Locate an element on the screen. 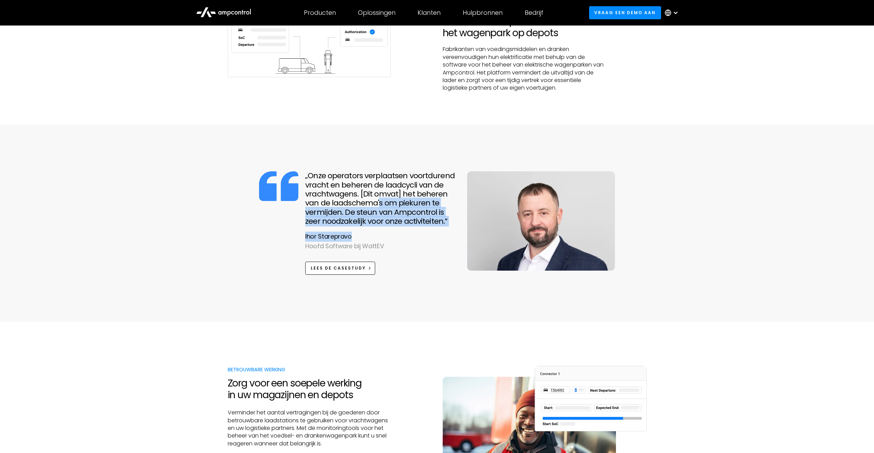 This screenshot has height=453, width=874. h2: Zorg voor een soepele werking in uw magazijnen en depots is located at coordinates (309, 388).